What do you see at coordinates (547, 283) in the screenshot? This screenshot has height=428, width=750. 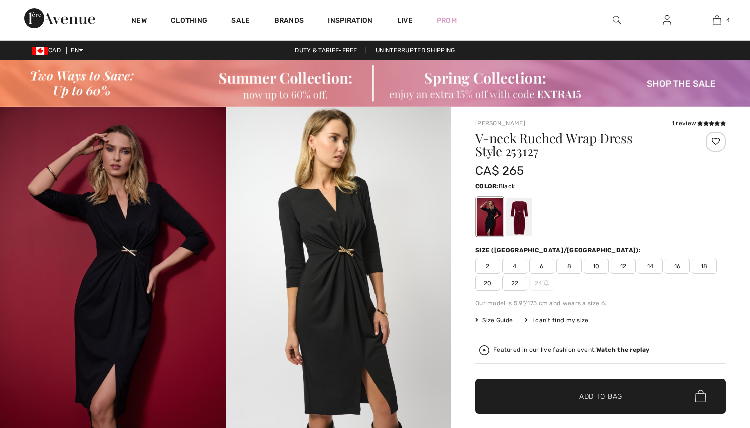 I see `img: ring-m.svg` at bounding box center [547, 283].